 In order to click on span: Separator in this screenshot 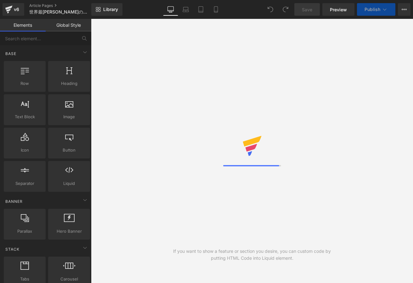, I will do `click(25, 183)`.